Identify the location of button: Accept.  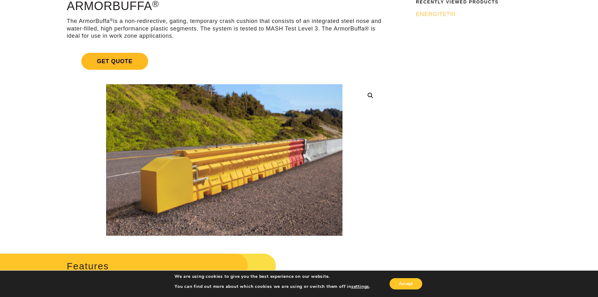
(406, 283).